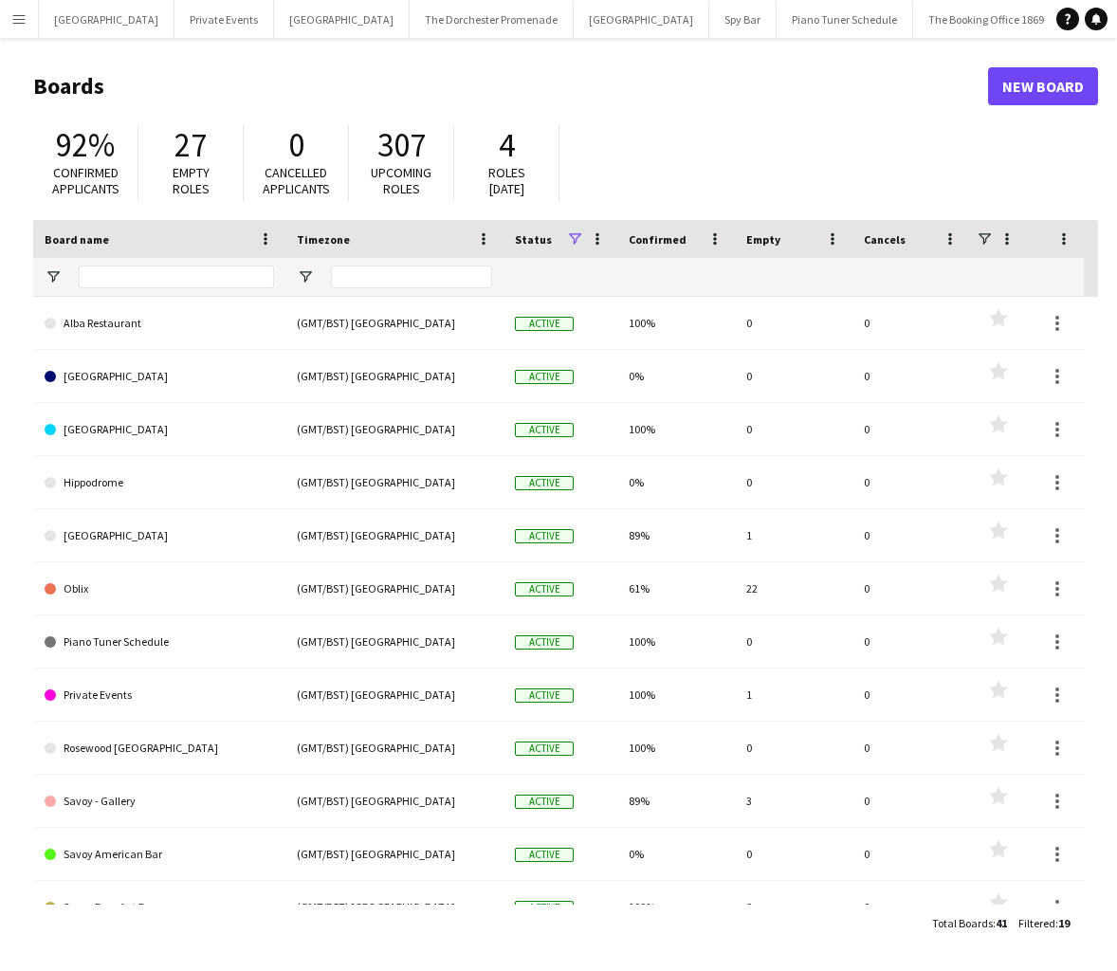 The image size is (1117, 971). I want to click on span: Board name, so click(77, 239).